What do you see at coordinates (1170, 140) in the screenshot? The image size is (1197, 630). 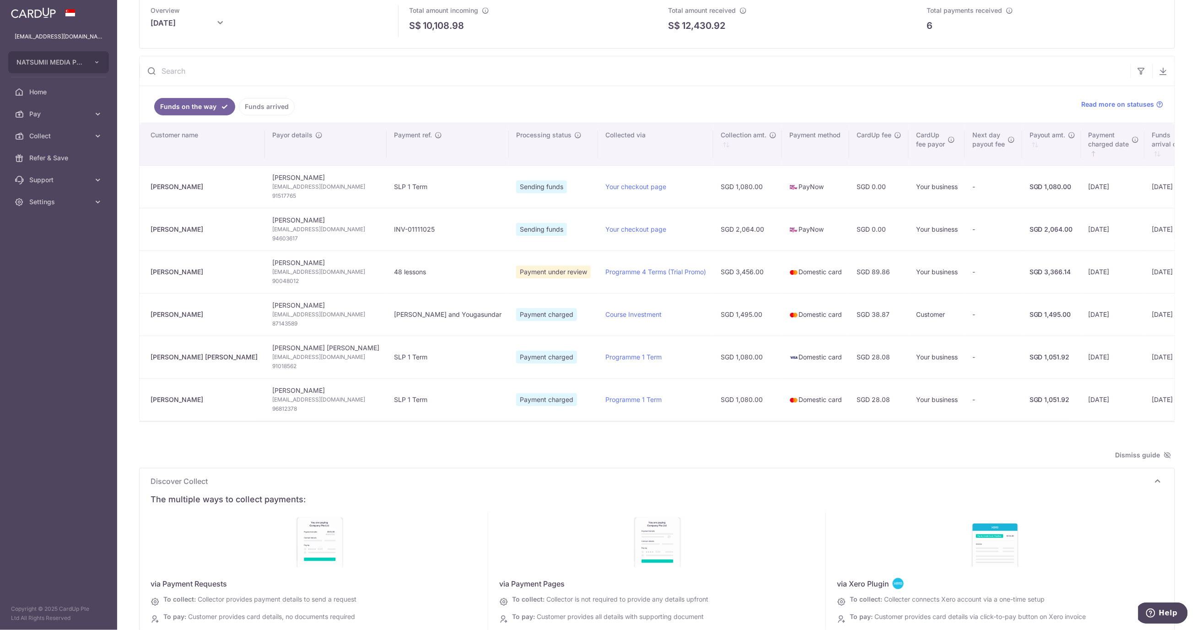 I see `span: Funds arrival date` at bounding box center [1170, 140].